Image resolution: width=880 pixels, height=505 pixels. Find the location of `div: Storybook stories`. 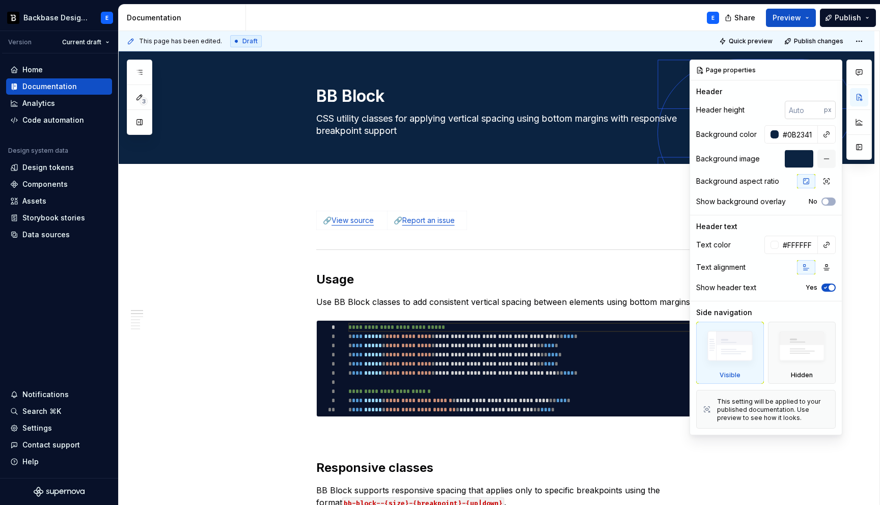

div: Storybook stories is located at coordinates (53, 218).